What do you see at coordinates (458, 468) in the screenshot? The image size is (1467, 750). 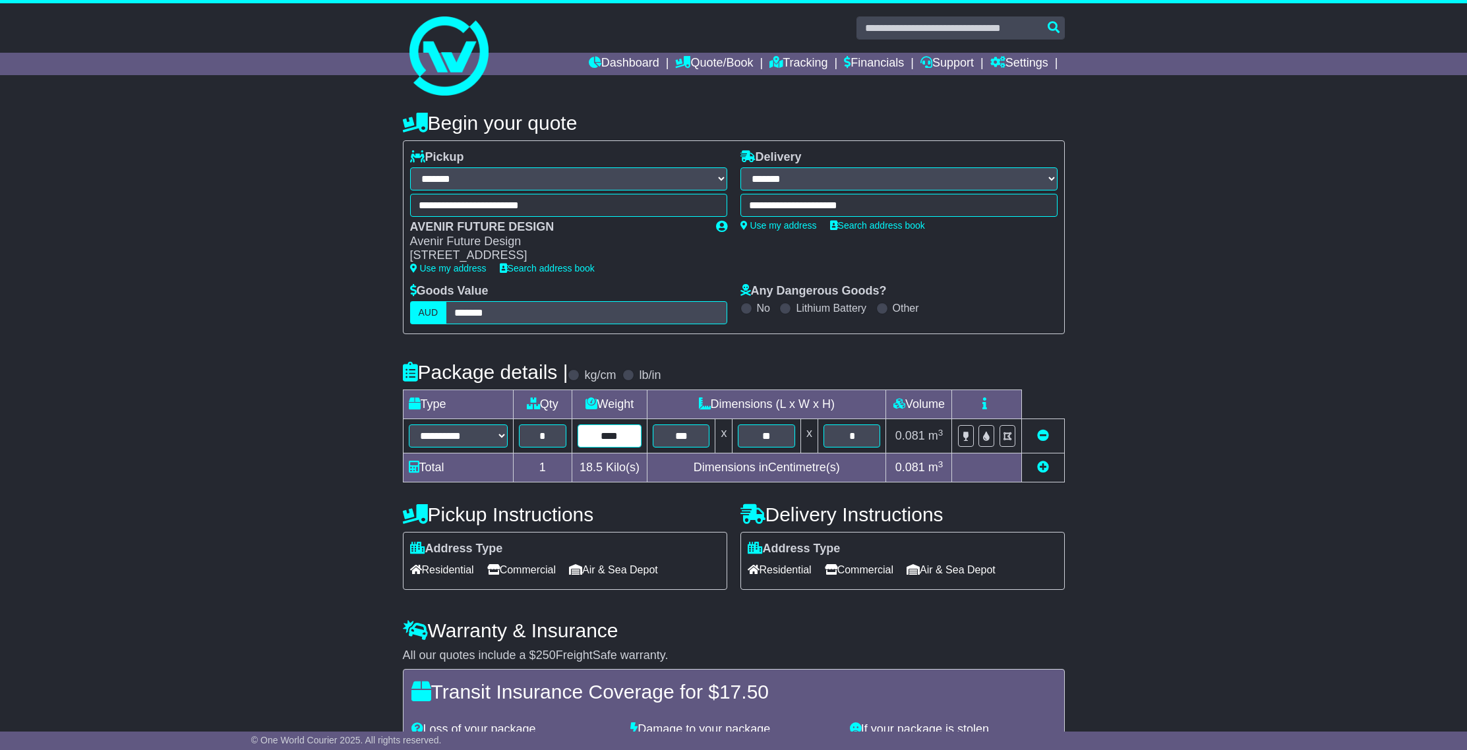 I see `td: Total` at bounding box center [458, 468].